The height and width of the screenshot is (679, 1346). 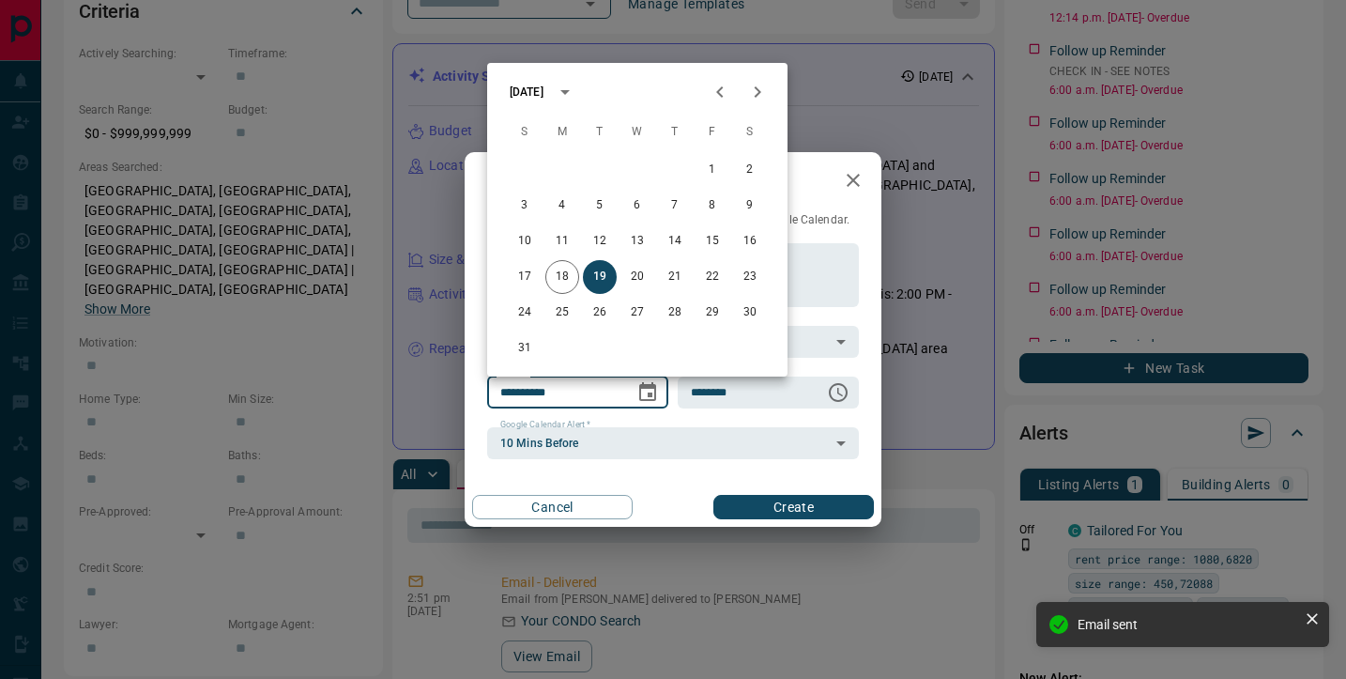 I want to click on span: Friday, so click(x=713, y=132).